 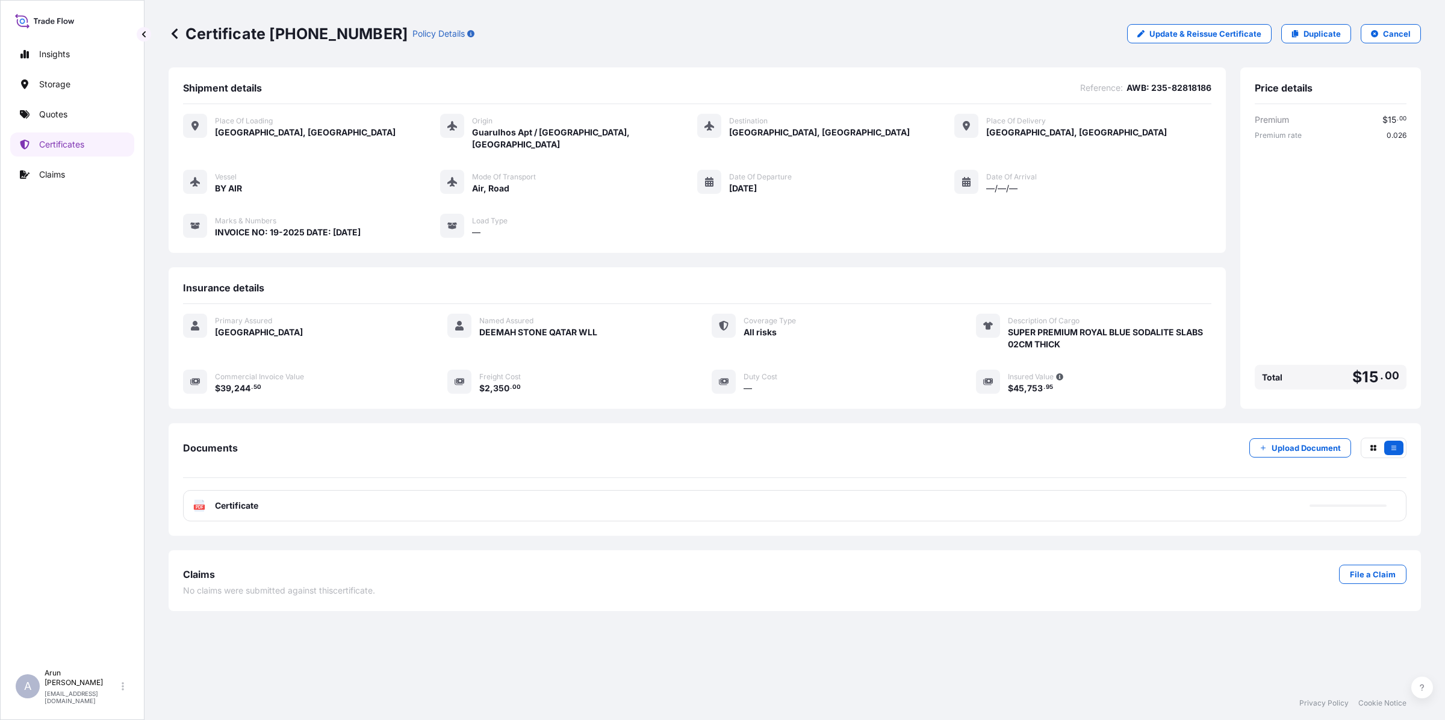 What do you see at coordinates (761, 377) in the screenshot?
I see `span: Duty Cost` at bounding box center [761, 377].